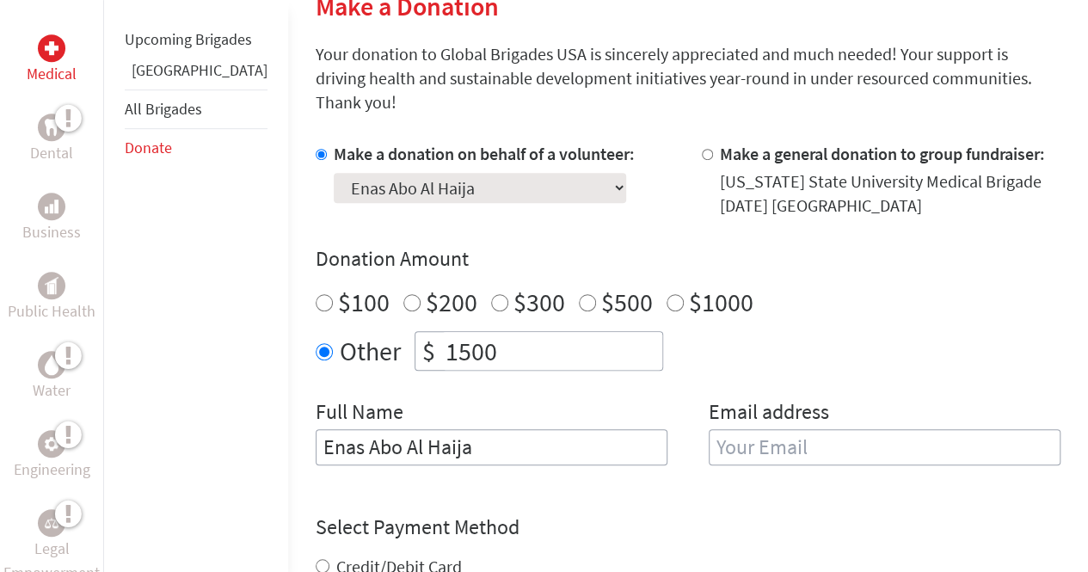  What do you see at coordinates (52, 469) in the screenshot?
I see `p: Engineering` at bounding box center [52, 469].